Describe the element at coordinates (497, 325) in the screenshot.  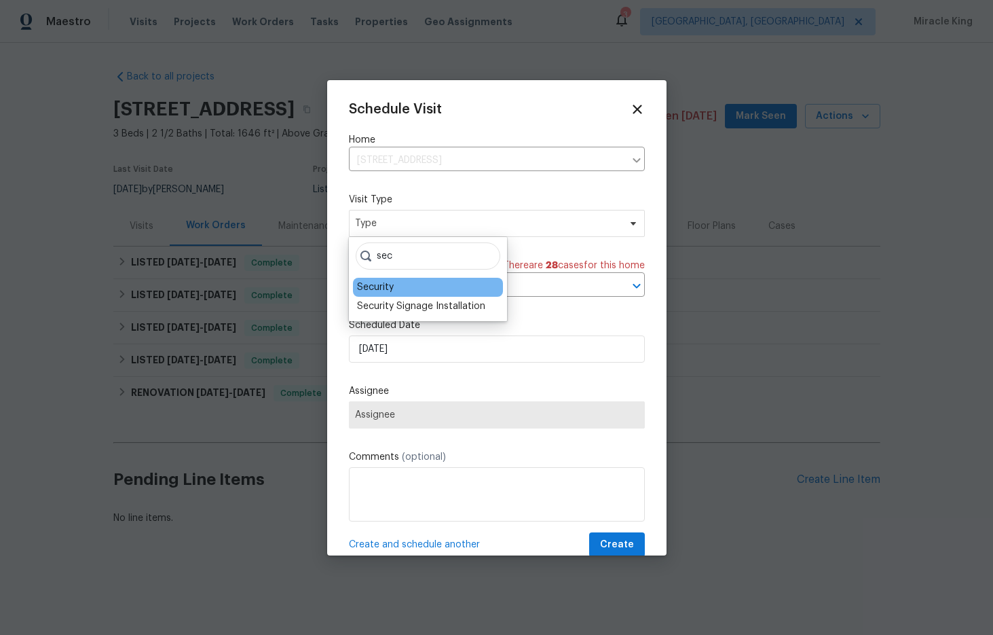
I see `label: Scheduled Date` at that location.